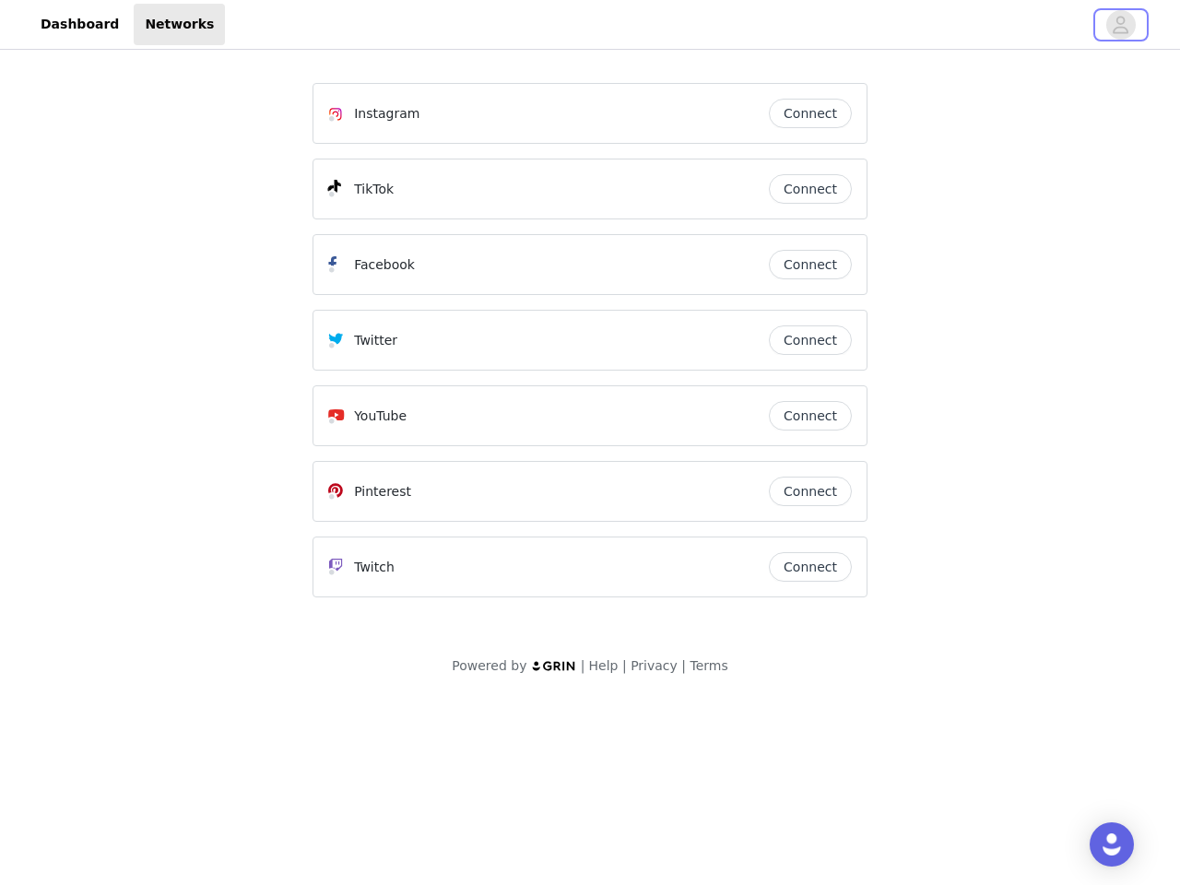 Image resolution: width=1180 pixels, height=885 pixels. What do you see at coordinates (335, 114) in the screenshot?
I see `img: Instagram Icon` at bounding box center [335, 114].